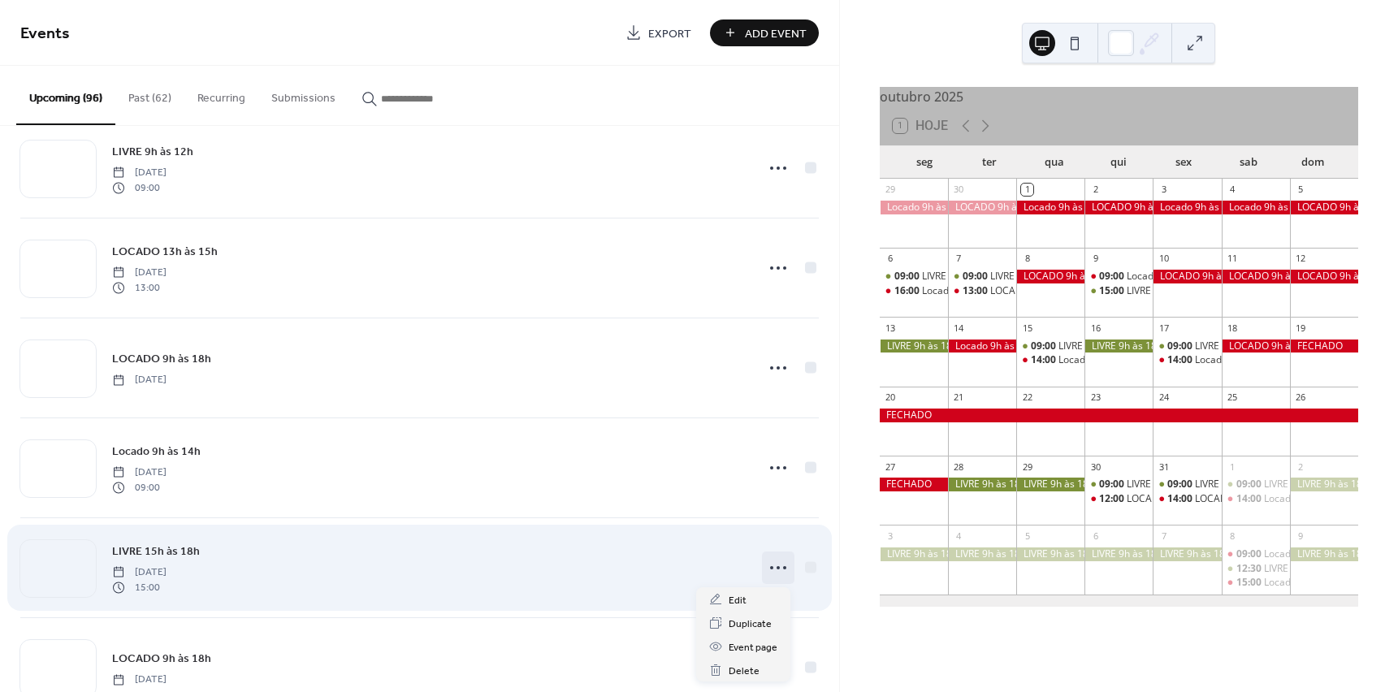 The height and width of the screenshot is (692, 1398). I want to click on div: 12, so click(1300, 258).